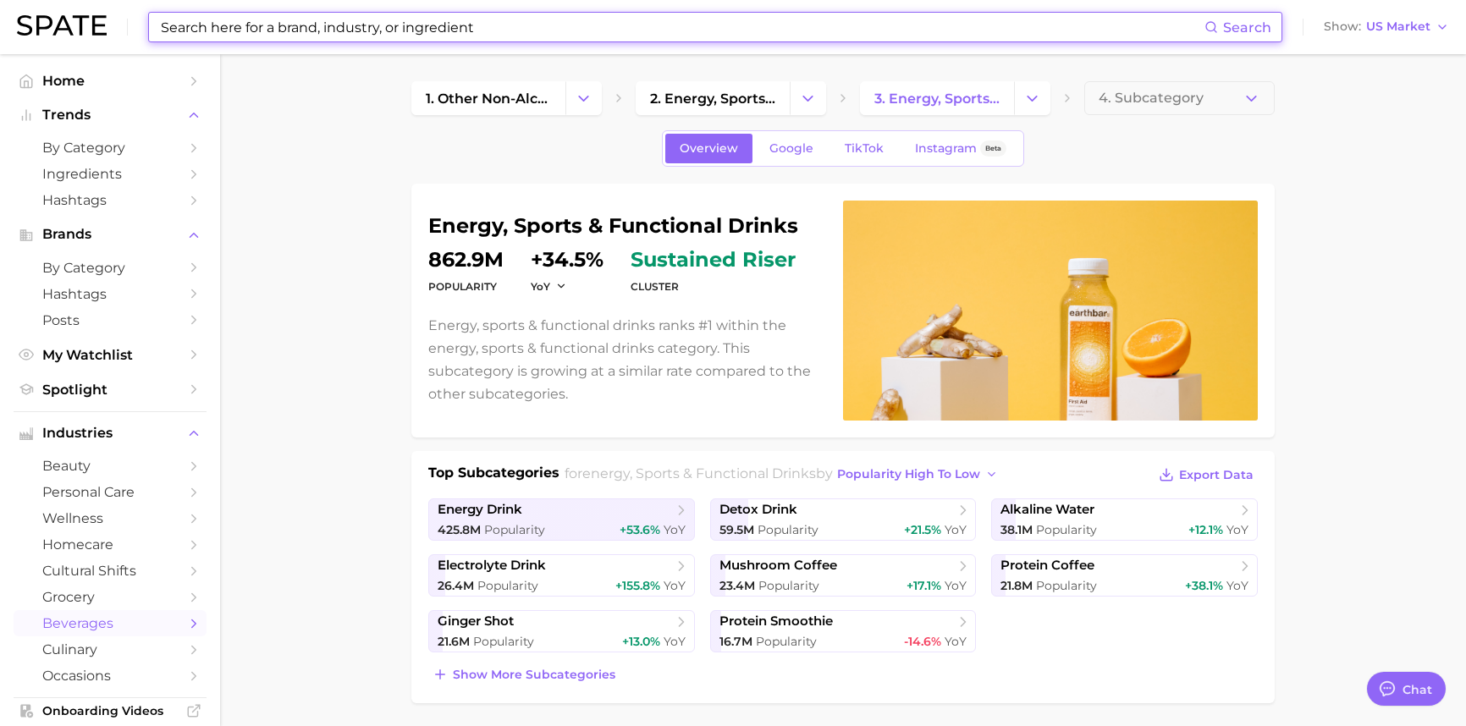 The width and height of the screenshot is (1466, 726). Describe the element at coordinates (776, 621) in the screenshot. I see `span: protein smoothie` at that location.